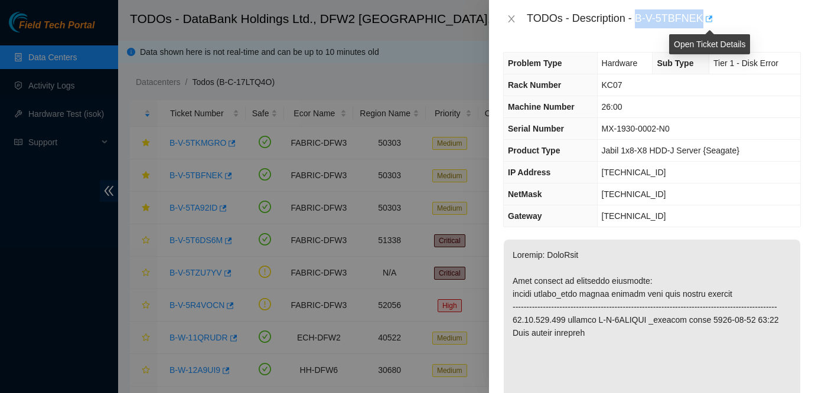 Image resolution: width=815 pixels, height=393 pixels. I want to click on span: NetMask, so click(525, 194).